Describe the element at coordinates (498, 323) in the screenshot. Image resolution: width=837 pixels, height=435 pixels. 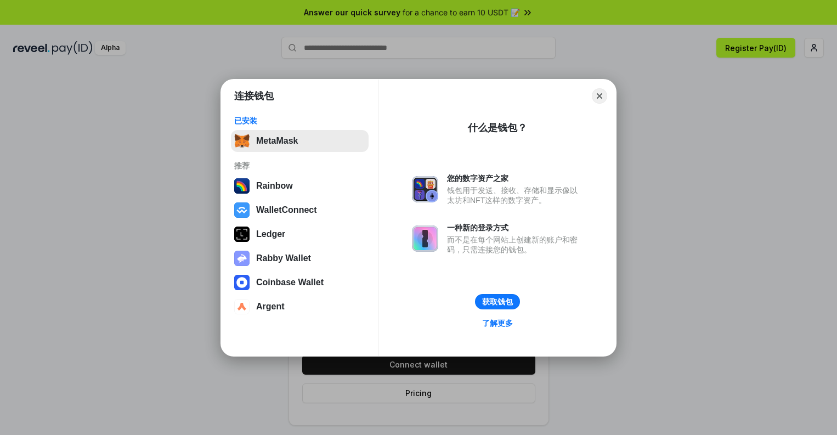
I see `a: 了解更多` at that location.